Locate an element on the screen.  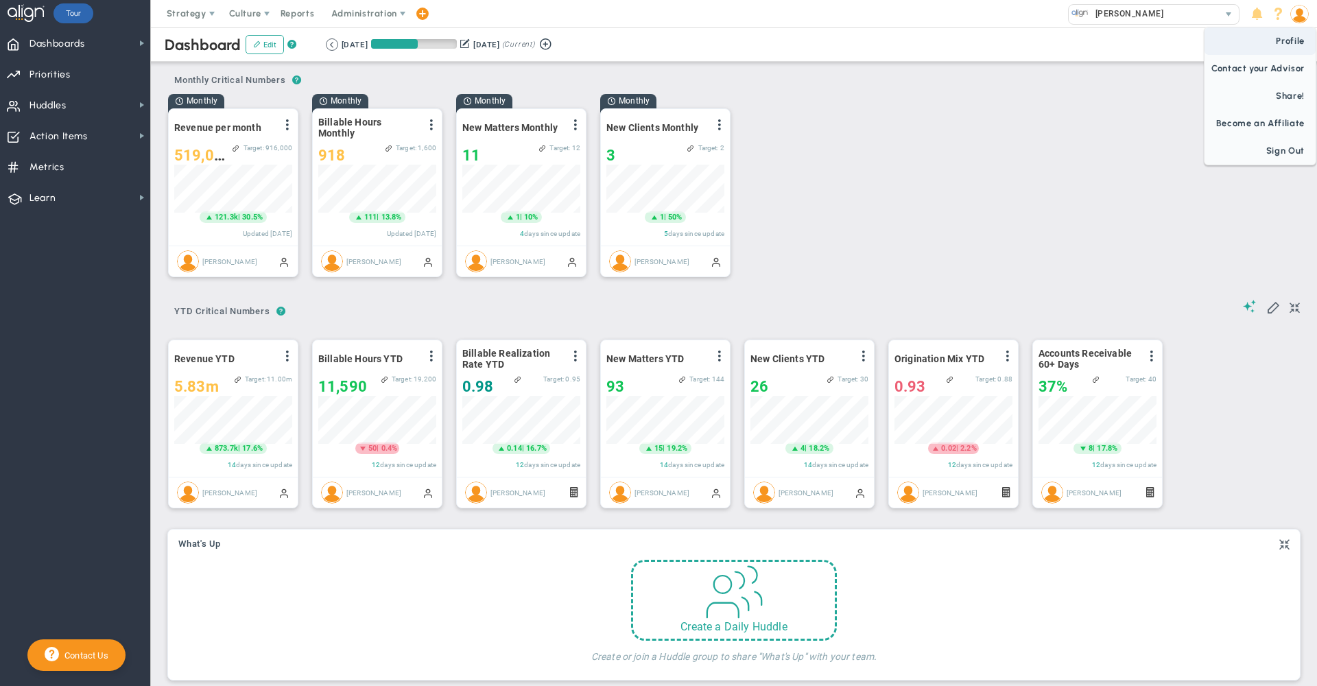
span: 0.14 is located at coordinates (514, 448).